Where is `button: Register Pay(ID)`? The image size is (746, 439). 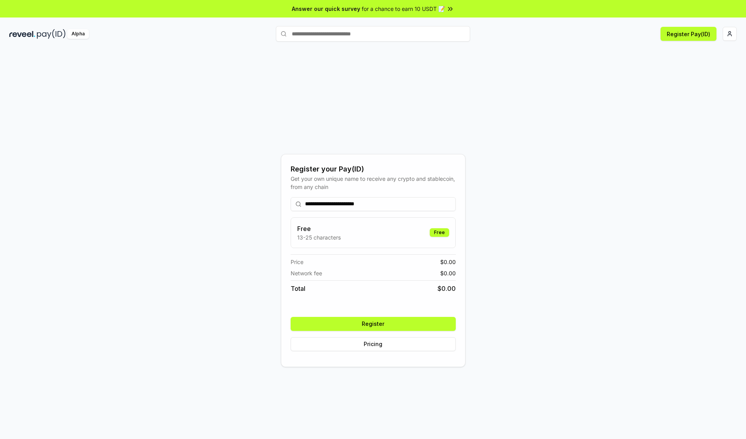 button: Register Pay(ID) is located at coordinates (689, 34).